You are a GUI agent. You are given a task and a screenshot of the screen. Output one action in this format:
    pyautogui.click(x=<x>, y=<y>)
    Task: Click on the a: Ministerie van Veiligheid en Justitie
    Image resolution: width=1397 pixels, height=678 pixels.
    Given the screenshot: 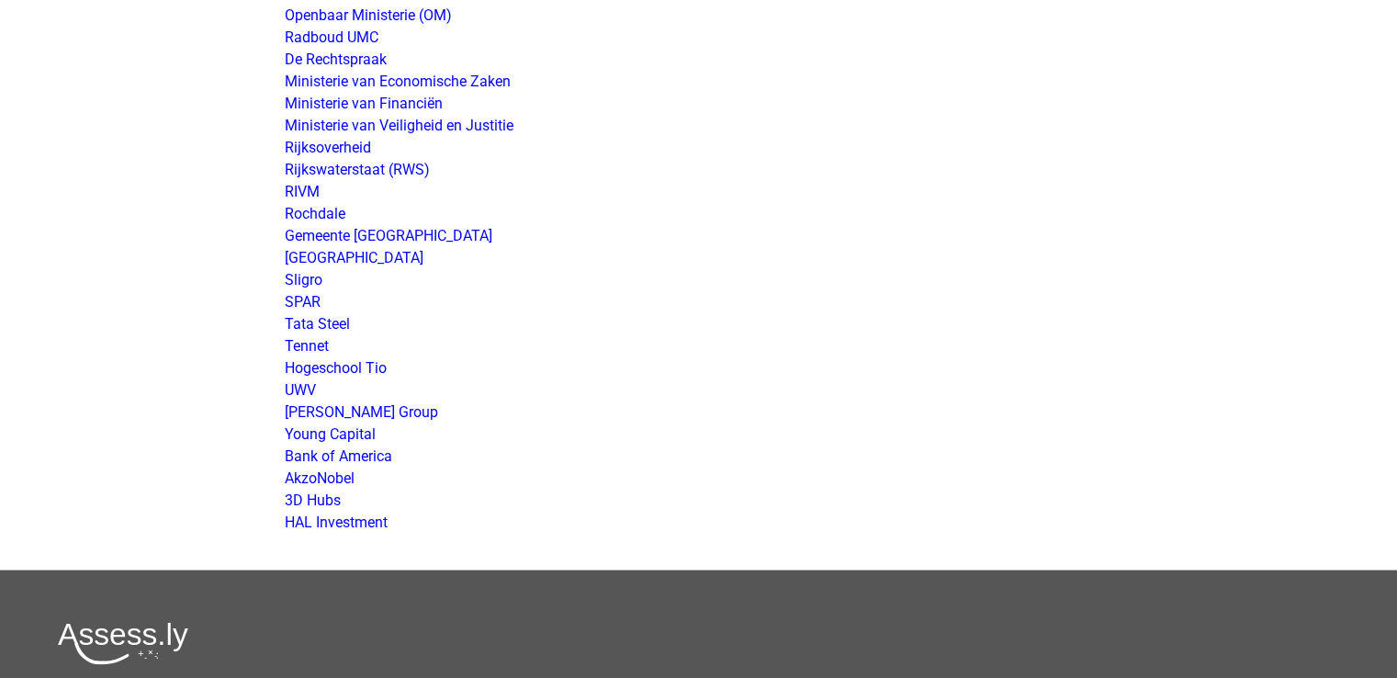 What is the action you would take?
    pyautogui.click(x=399, y=124)
    